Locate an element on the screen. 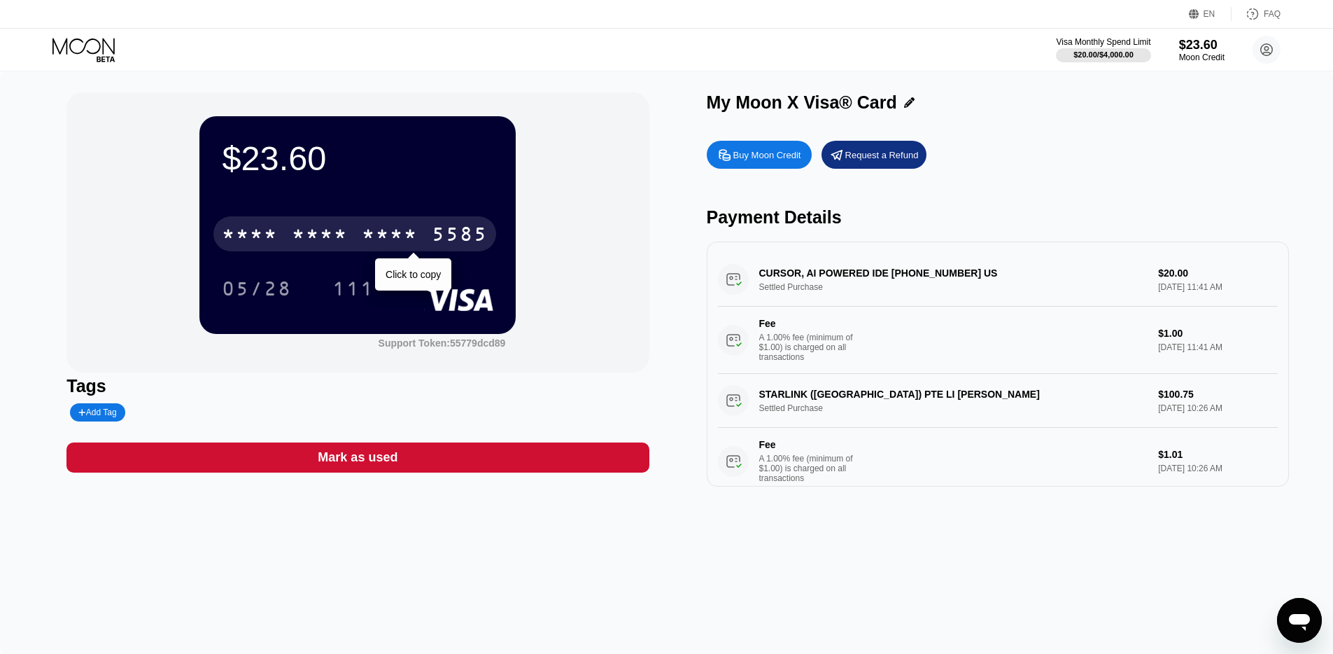  div: Click to copy is located at coordinates (413, 274).